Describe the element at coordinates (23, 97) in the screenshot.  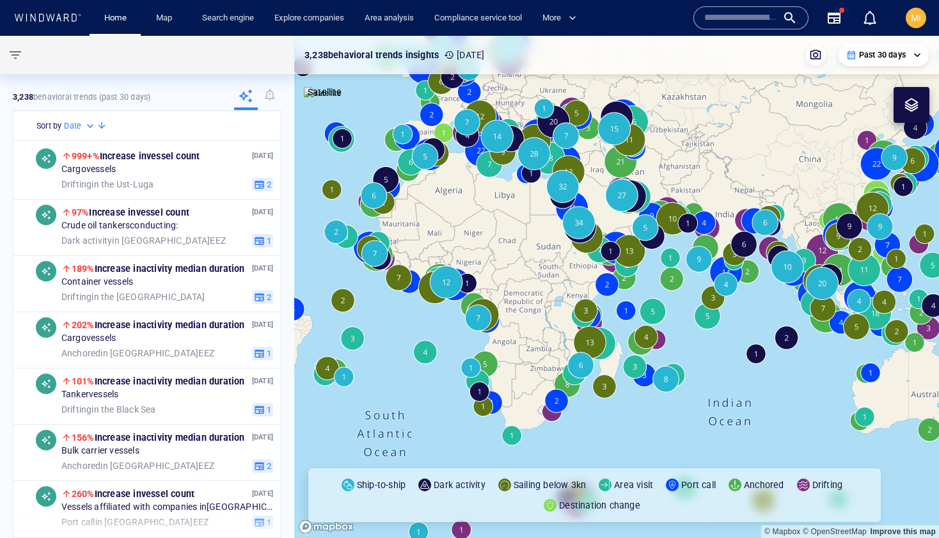
I see `strong: 3,238` at that location.